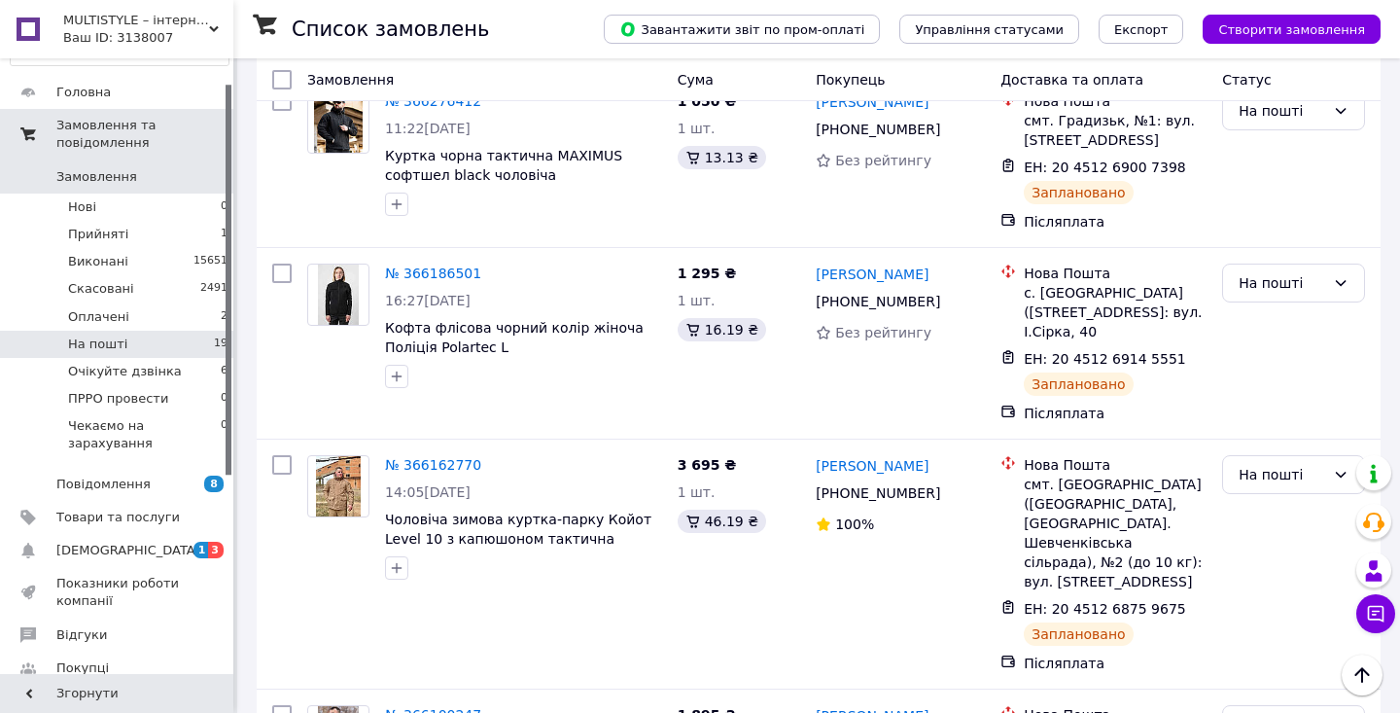  What do you see at coordinates (1362, 675) in the screenshot?
I see `button: Наверх` at bounding box center [1362, 675].